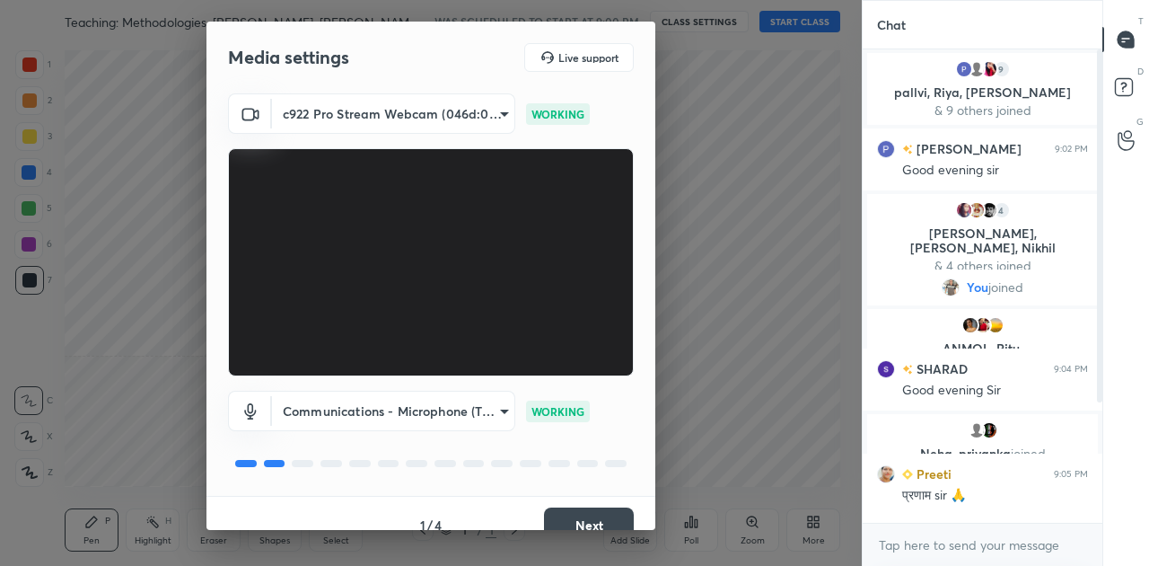  Describe the element at coordinates (982, 286) in the screenshot. I see `div: grid` at that location.